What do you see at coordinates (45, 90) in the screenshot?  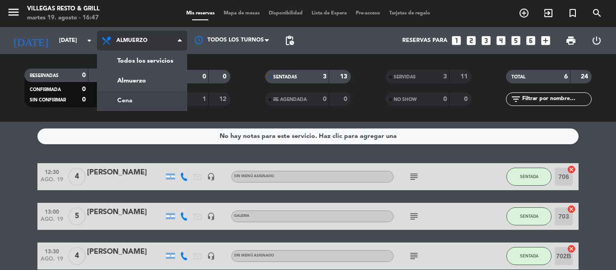 I see `span: CONFIRMADA` at bounding box center [45, 90].